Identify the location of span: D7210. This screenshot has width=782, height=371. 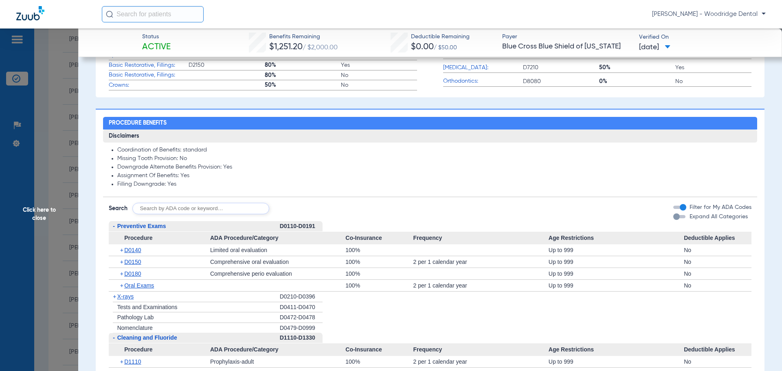
(561, 68).